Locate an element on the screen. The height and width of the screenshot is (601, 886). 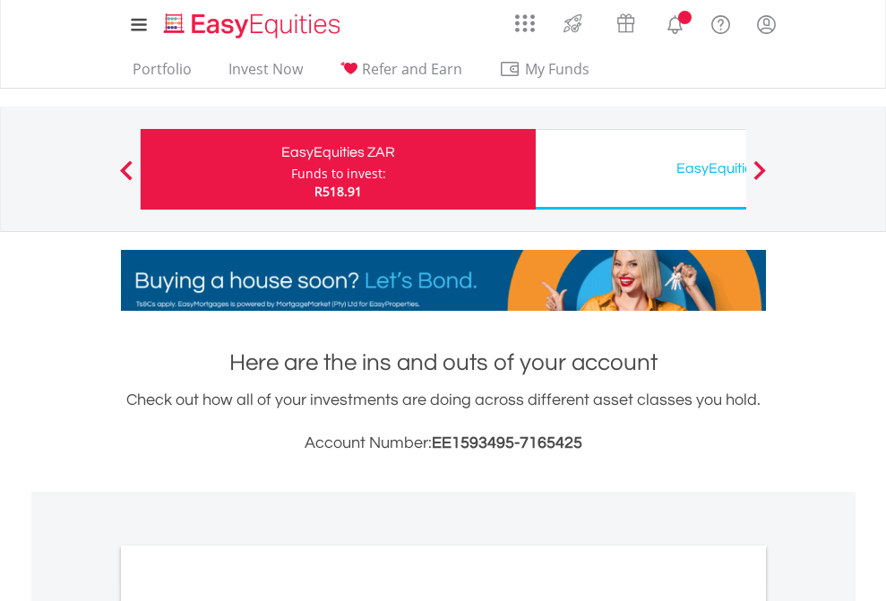
span: EE1593495-7165425 is located at coordinates (507, 443).